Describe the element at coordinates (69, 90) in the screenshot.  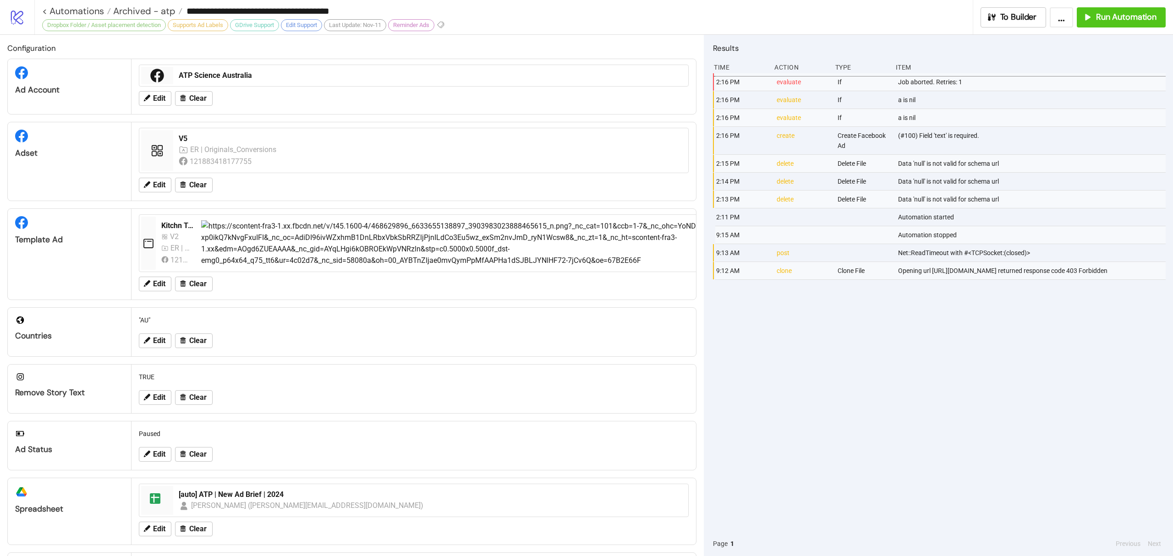
I see `div: Ad Account` at that location.